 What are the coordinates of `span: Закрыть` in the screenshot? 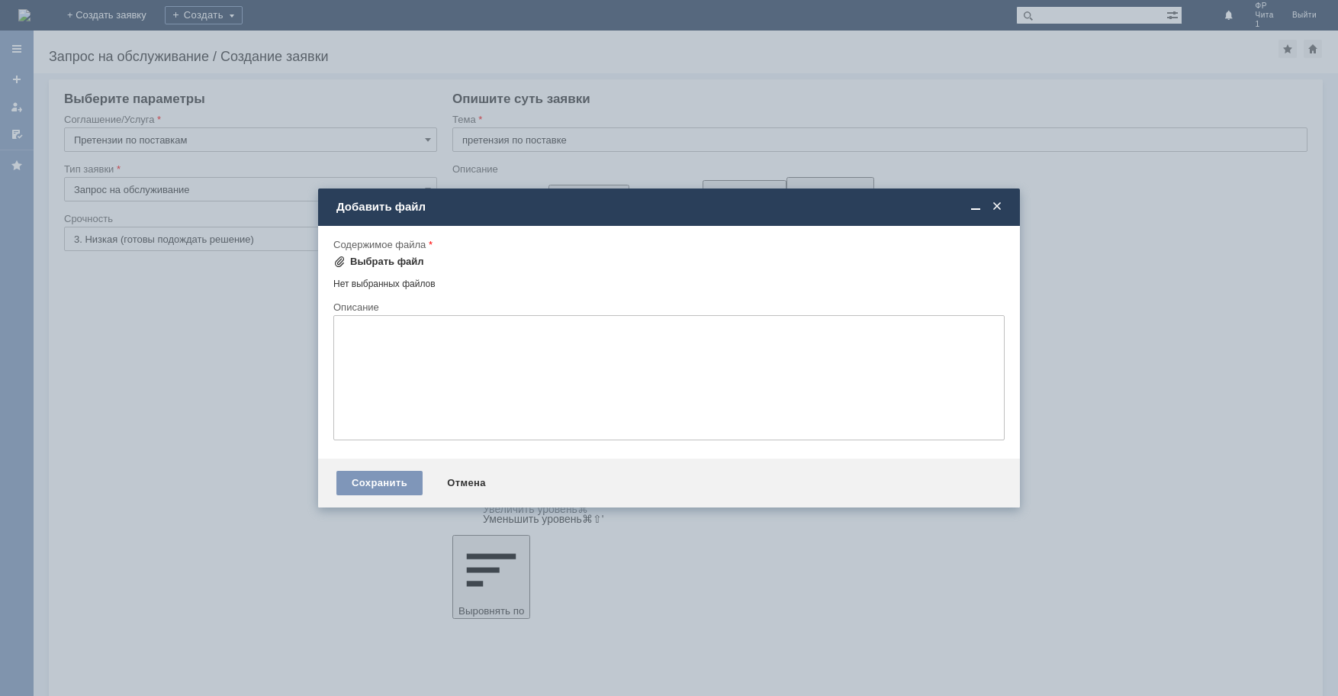 It's located at (997, 207).